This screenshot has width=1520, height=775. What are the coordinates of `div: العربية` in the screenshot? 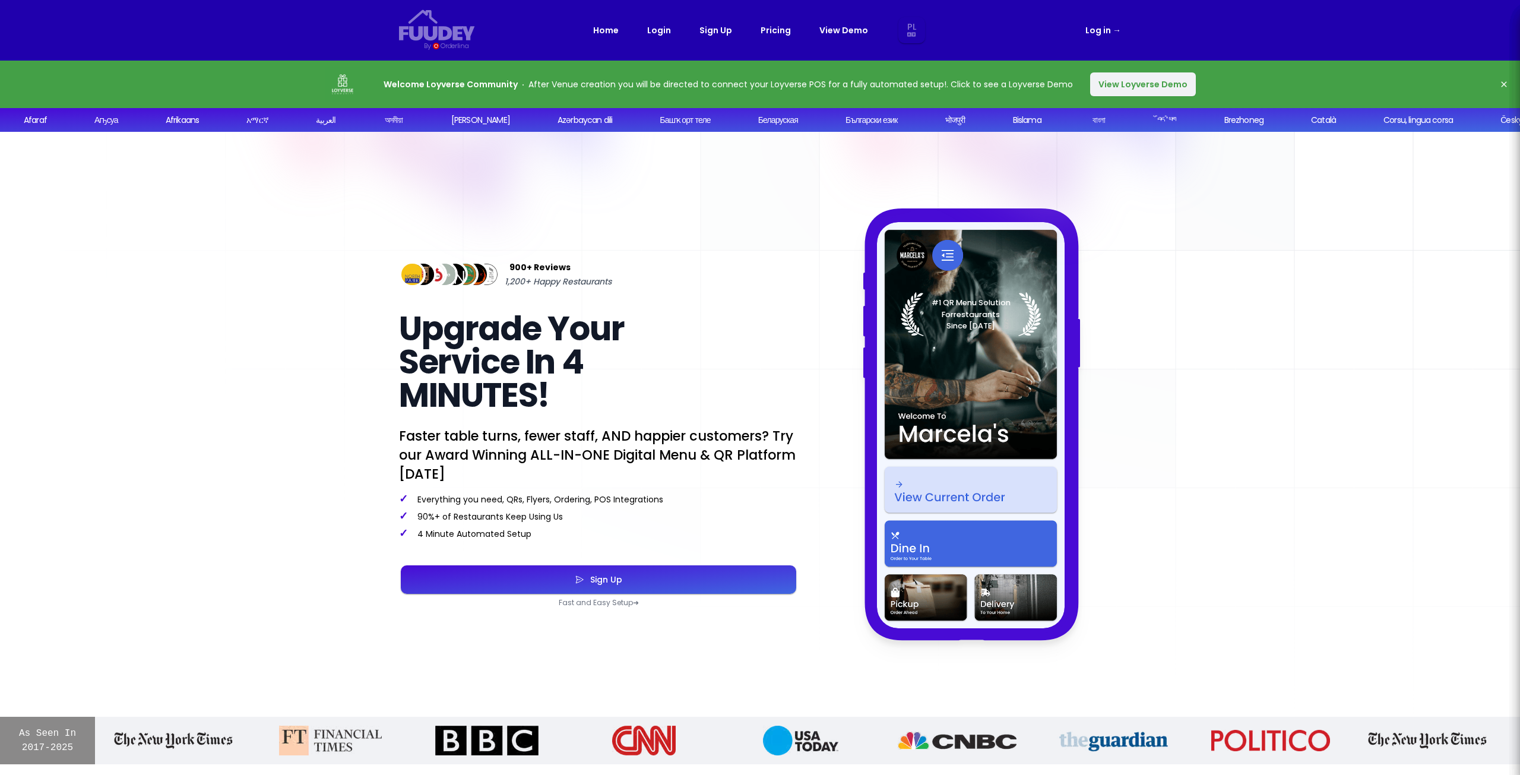 It's located at (321, 120).